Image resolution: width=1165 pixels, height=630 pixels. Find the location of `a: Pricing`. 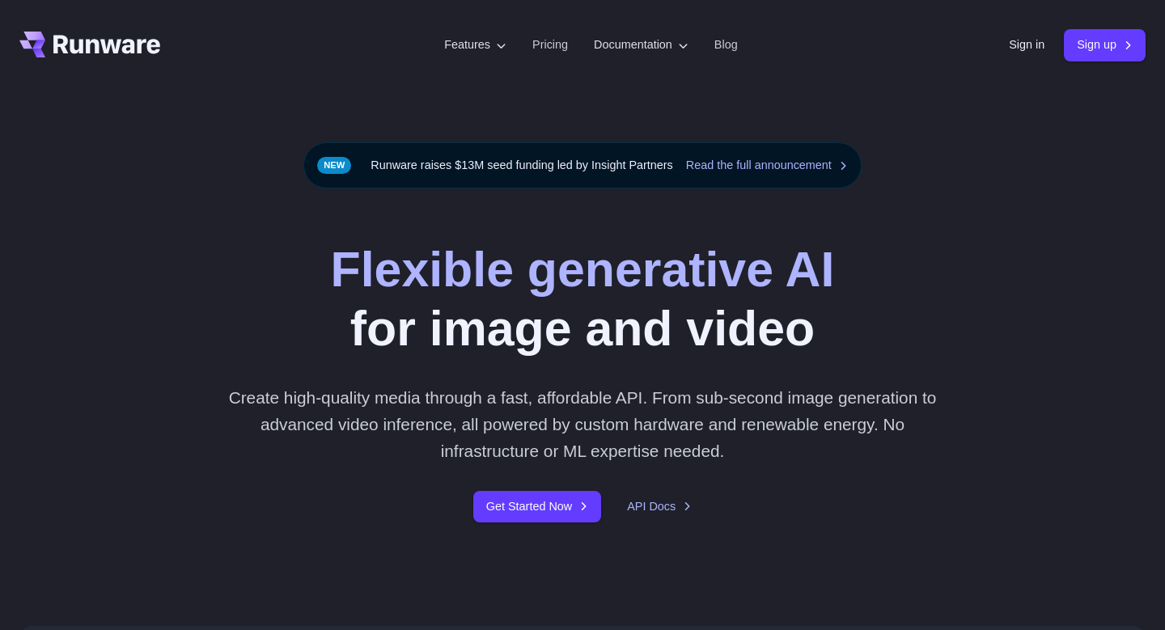

a: Pricing is located at coordinates (550, 45).